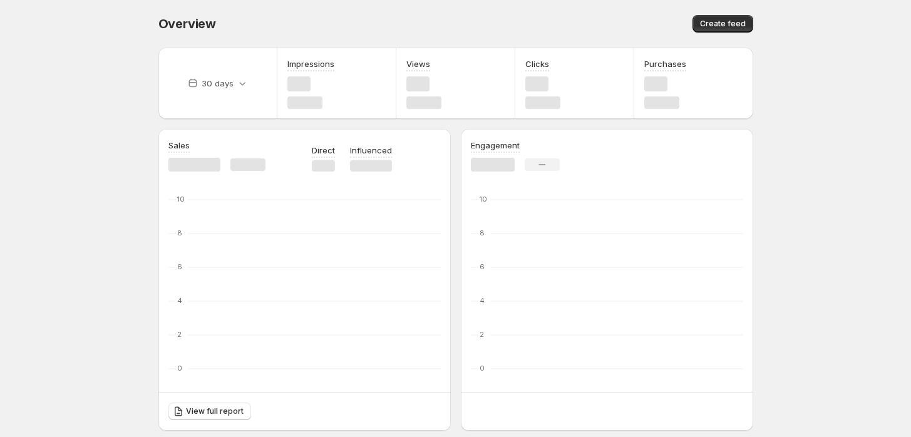 The width and height of the screenshot is (911, 437). Describe the element at coordinates (495, 145) in the screenshot. I see `h3: Engagement` at that location.